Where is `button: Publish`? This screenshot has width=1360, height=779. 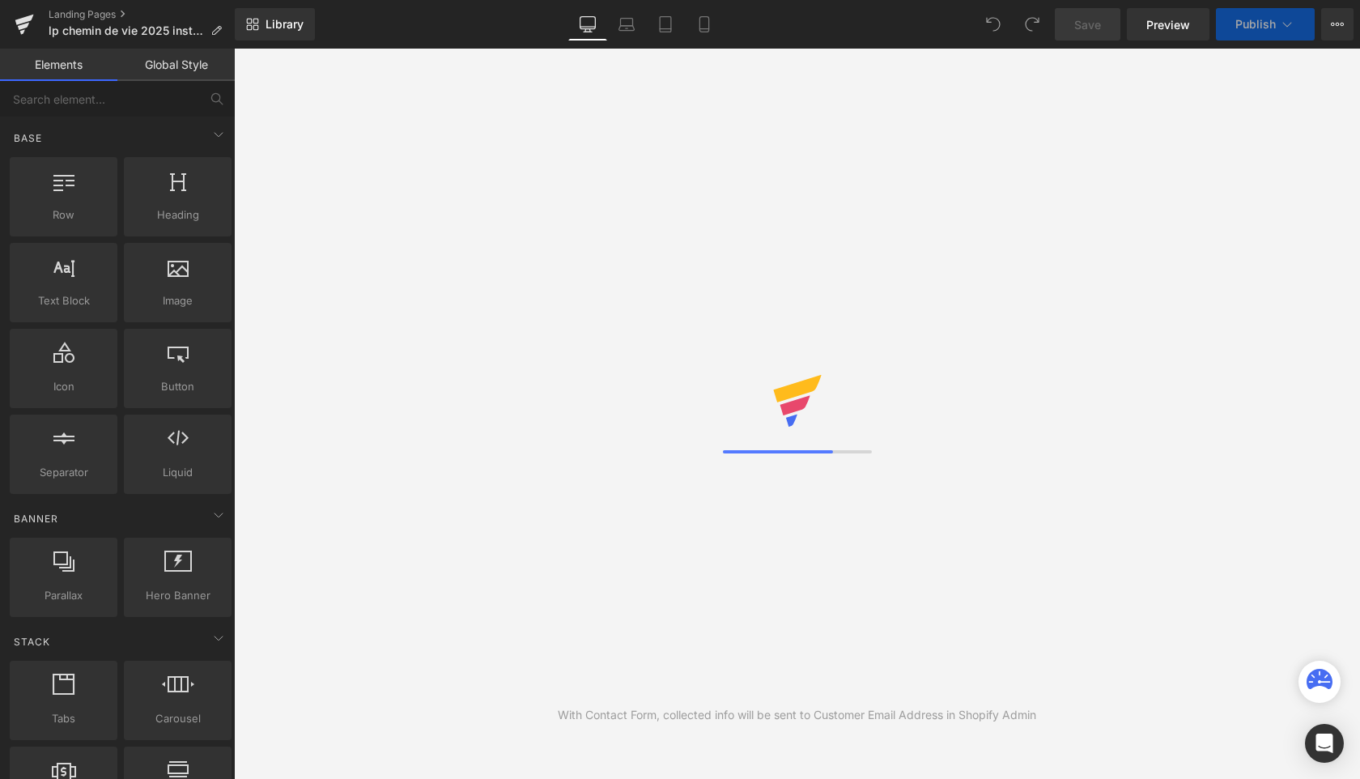
button: Publish is located at coordinates (1266, 24).